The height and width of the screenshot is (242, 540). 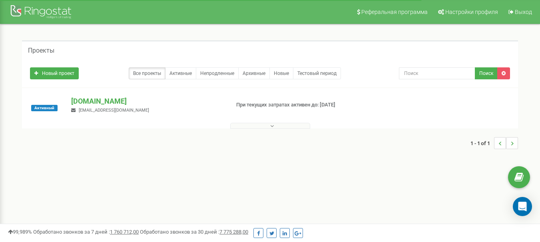 I want to click on div: Open Intercom Messenger, so click(x=522, y=207).